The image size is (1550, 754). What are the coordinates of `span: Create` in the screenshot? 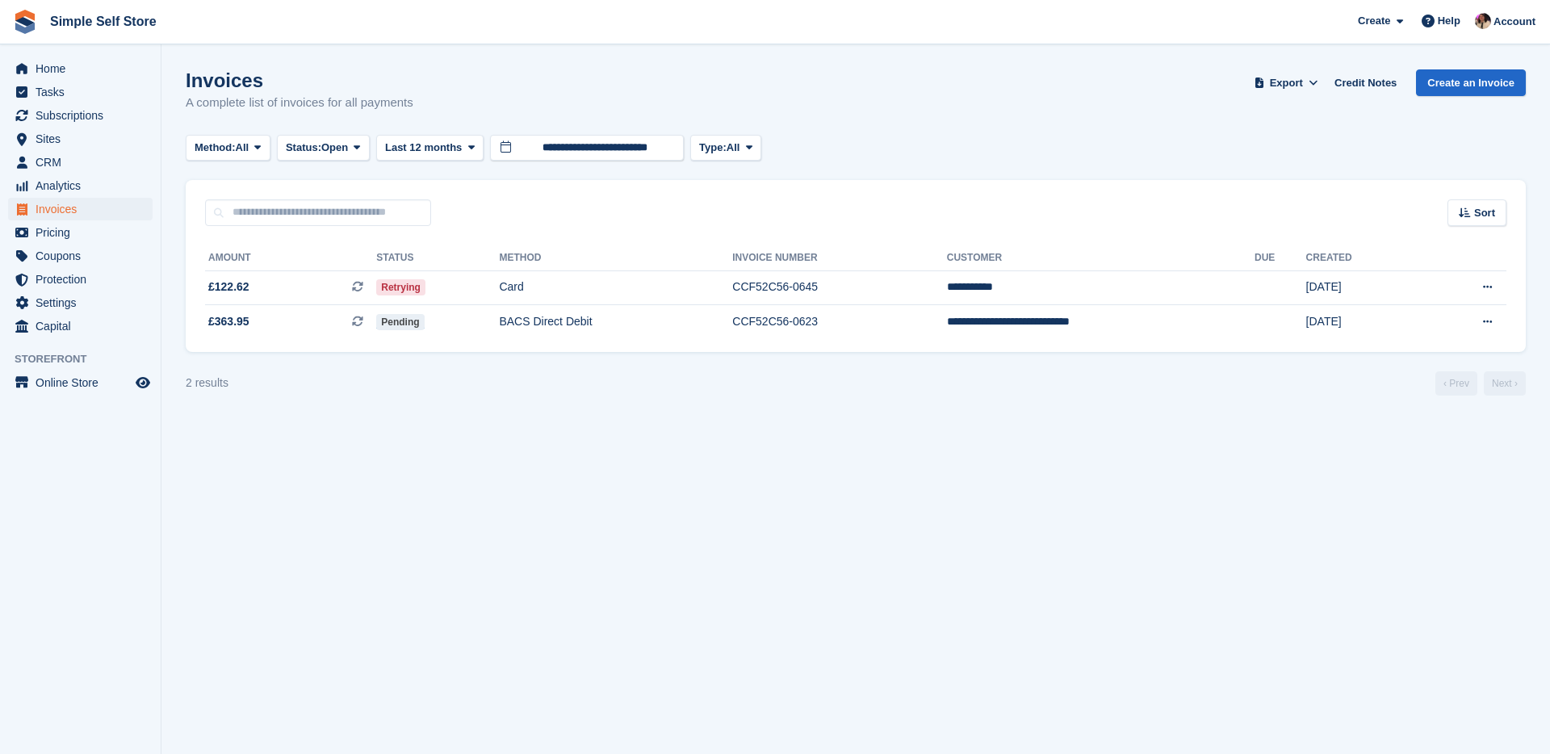 It's located at (1374, 21).